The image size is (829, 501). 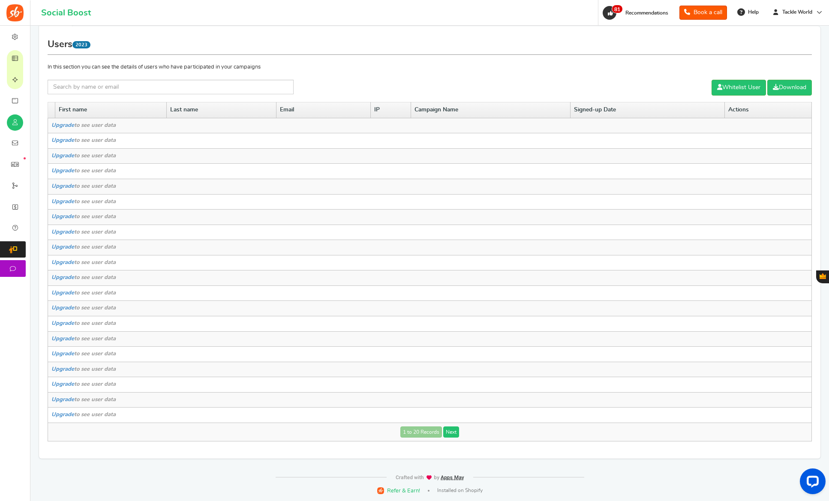 I want to click on button: Open LiveChat chat widget, so click(x=20, y=16).